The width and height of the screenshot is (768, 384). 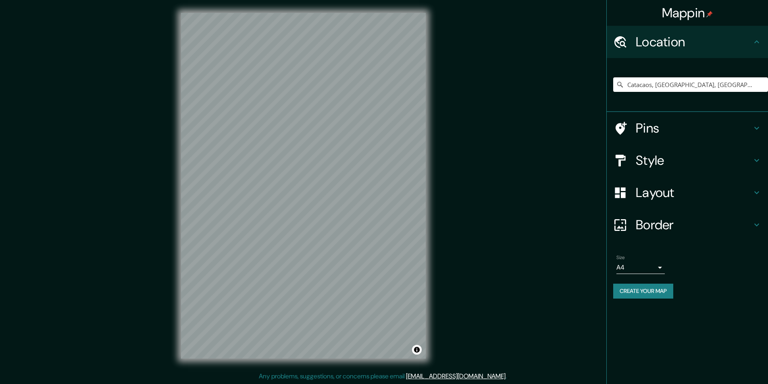 What do you see at coordinates (417, 350) in the screenshot?
I see `button: Toggle attribution` at bounding box center [417, 350].